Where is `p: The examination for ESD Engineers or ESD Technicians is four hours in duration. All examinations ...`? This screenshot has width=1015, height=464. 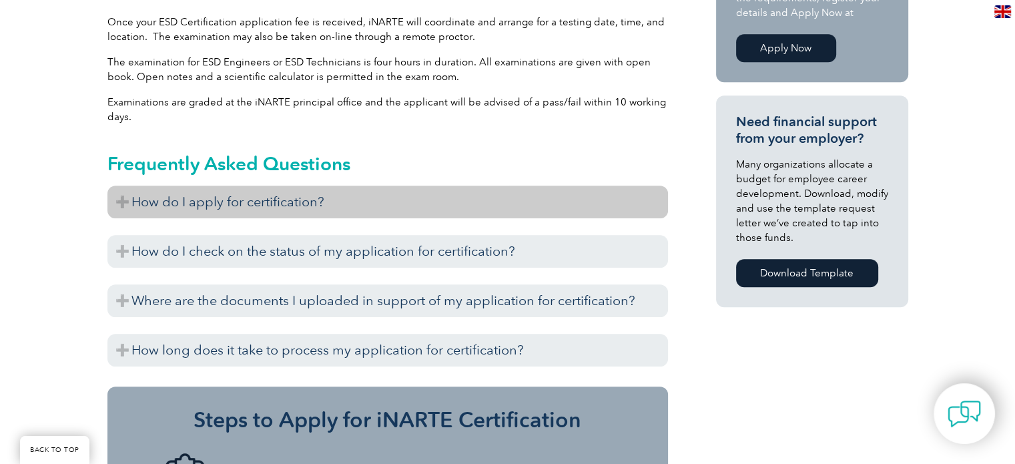 p: The examination for ESD Engineers or ESD Technicians is four hours in duration. All examinations ... is located at coordinates (388, 69).